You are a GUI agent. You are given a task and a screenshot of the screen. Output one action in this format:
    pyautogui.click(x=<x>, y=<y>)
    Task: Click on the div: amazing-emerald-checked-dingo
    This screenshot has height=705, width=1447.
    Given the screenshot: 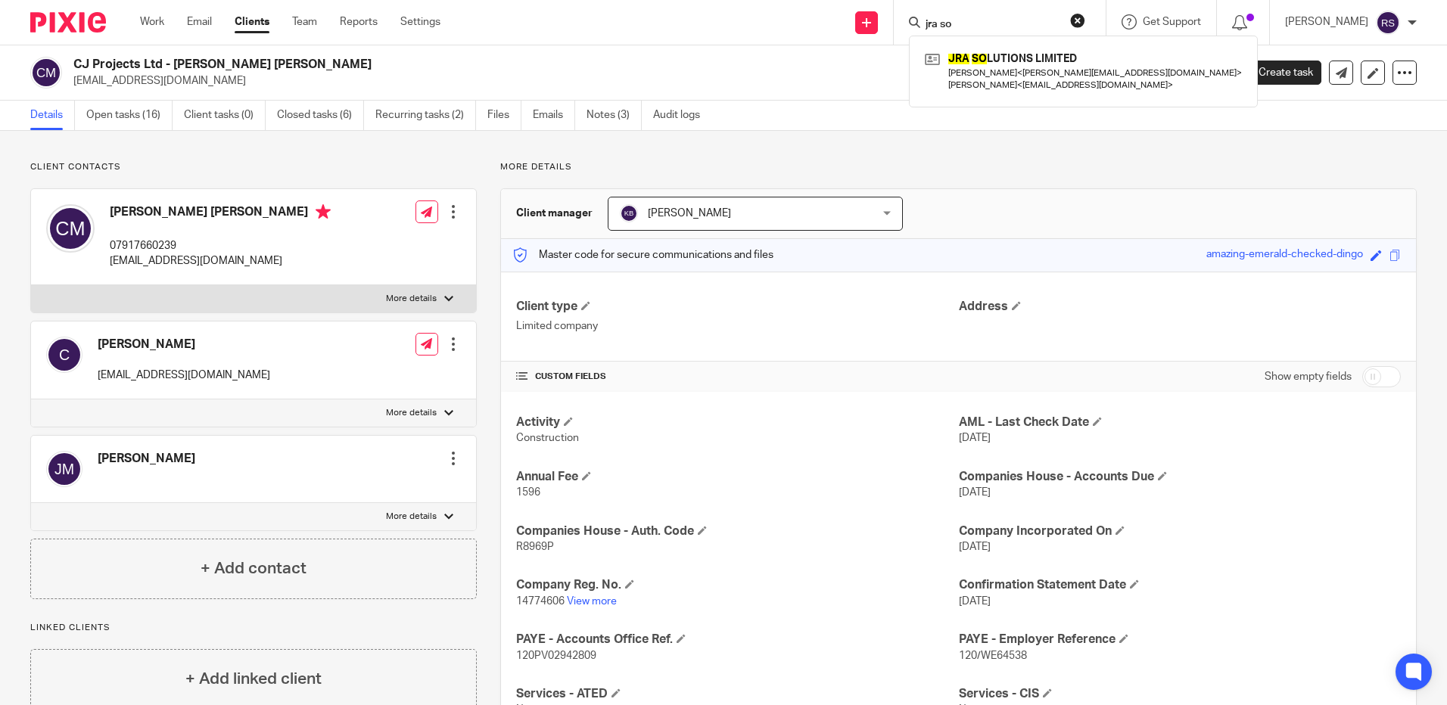 What is the action you would take?
    pyautogui.click(x=1284, y=255)
    